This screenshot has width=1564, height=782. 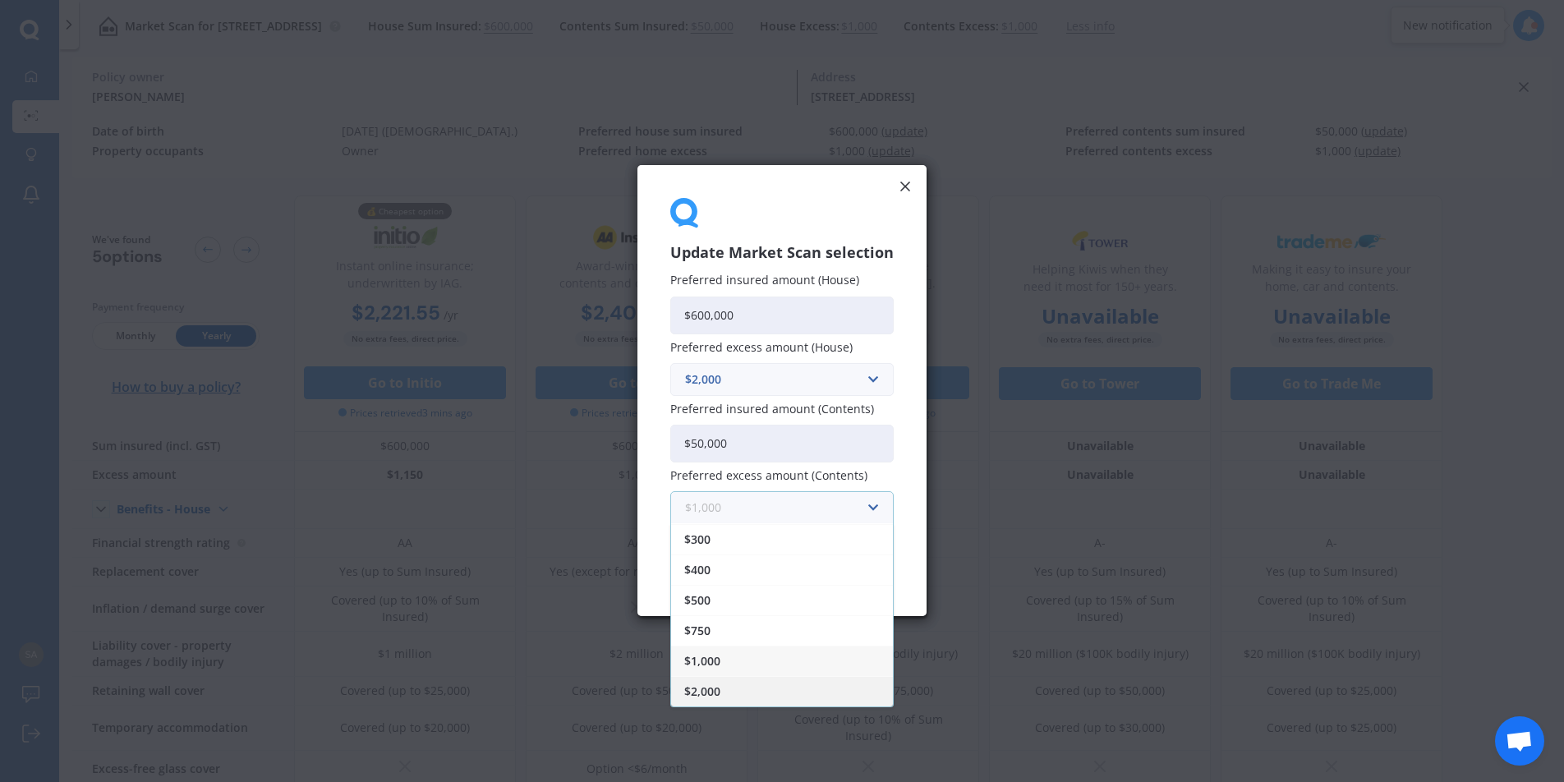 I want to click on span: Preferred insured amount (House), so click(x=765, y=280).